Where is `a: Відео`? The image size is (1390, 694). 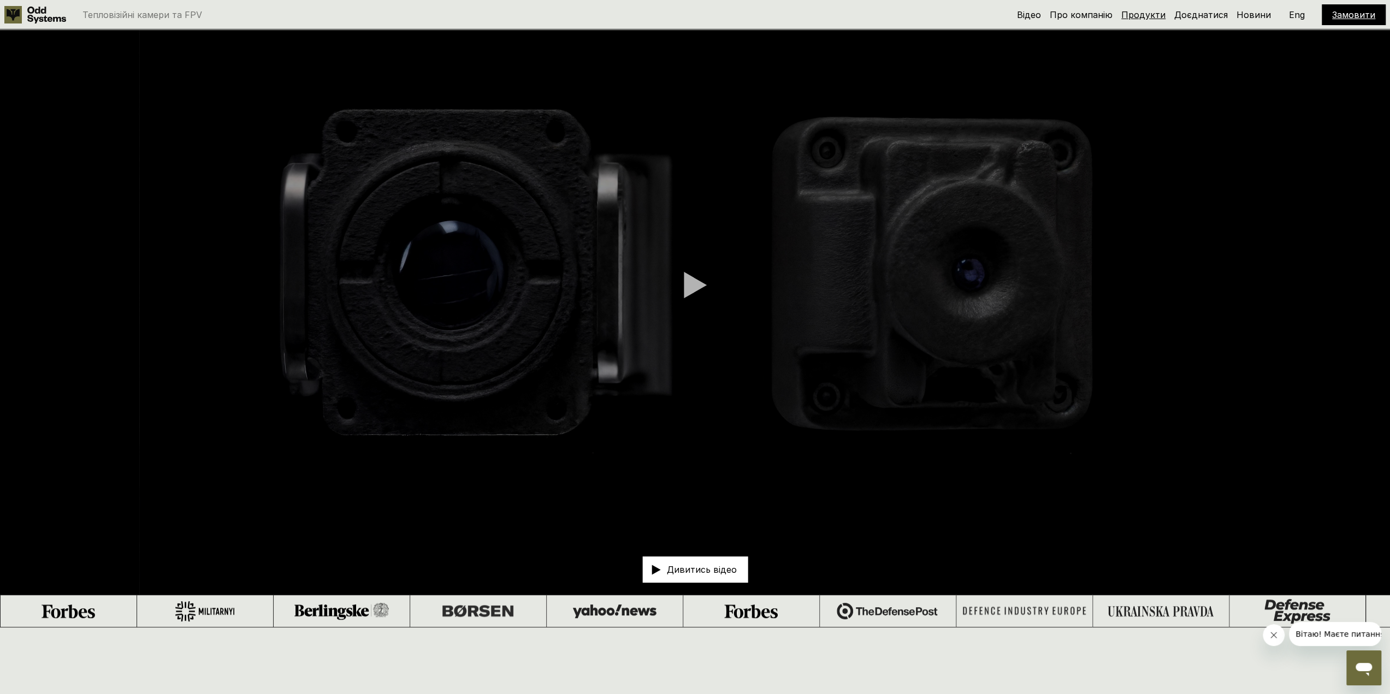 a: Відео is located at coordinates (1029, 15).